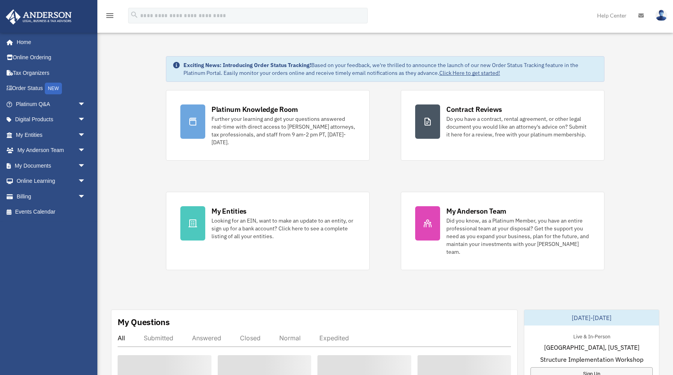 The height and width of the screenshot is (375, 673). Describe the element at coordinates (502, 230) in the screenshot. I see `a: My Anderson Team Did you know, as a Platinum Member, you have an entire professional team at your...` at that location.